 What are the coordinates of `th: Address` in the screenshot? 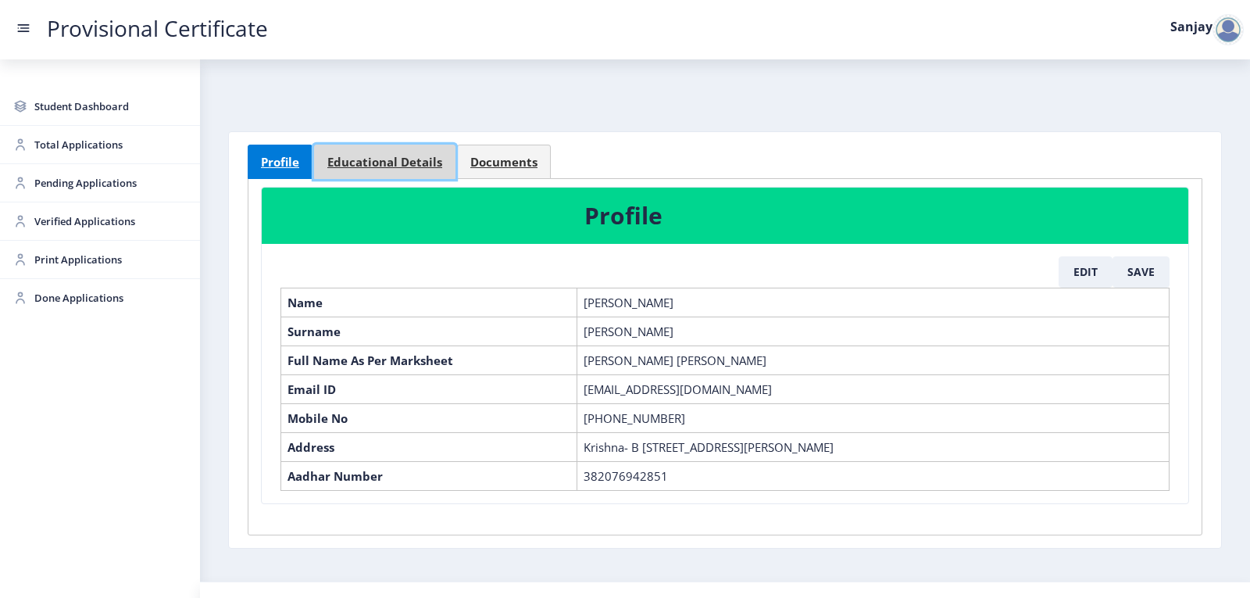 It's located at (429, 446).